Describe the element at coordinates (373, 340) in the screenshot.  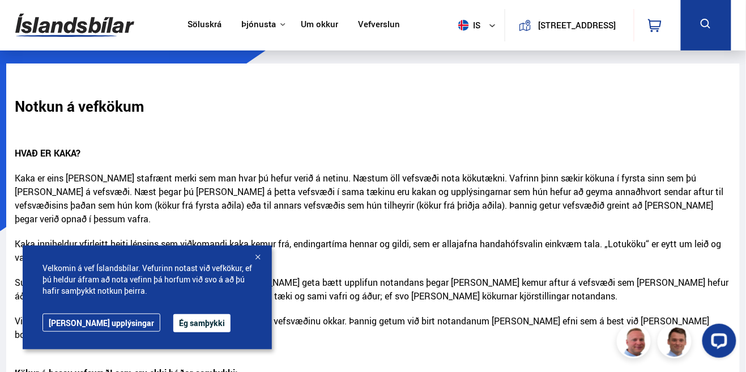
I see `p: Við notum þær aðeins til að fylgjast nafnlaust með notendum á vefsvæðinu okkar. Þannig getum við ...` at that location.